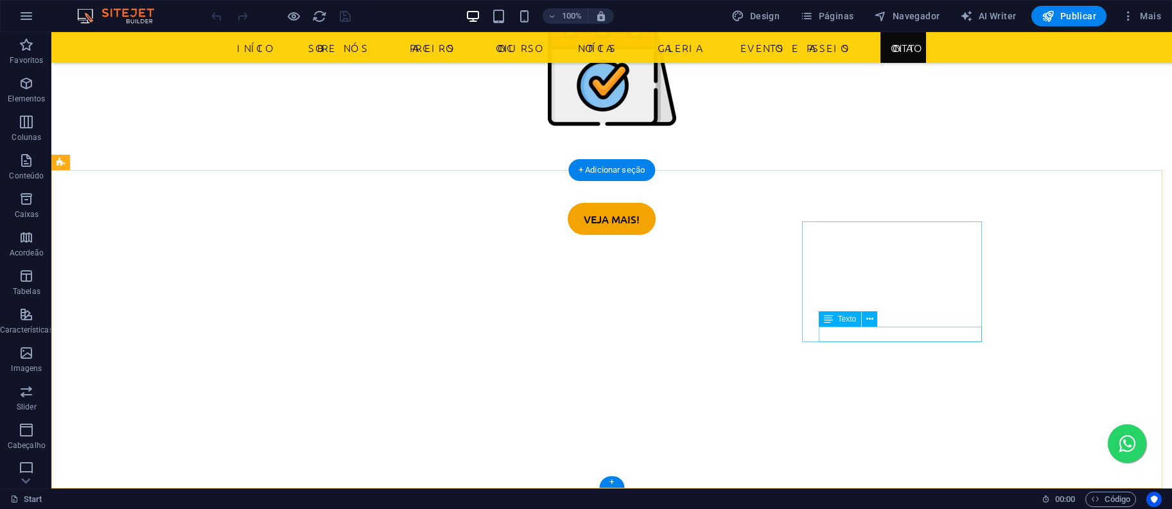 Image resolution: width=1172 pixels, height=509 pixels. I want to click on p: Tabelas, so click(26, 292).